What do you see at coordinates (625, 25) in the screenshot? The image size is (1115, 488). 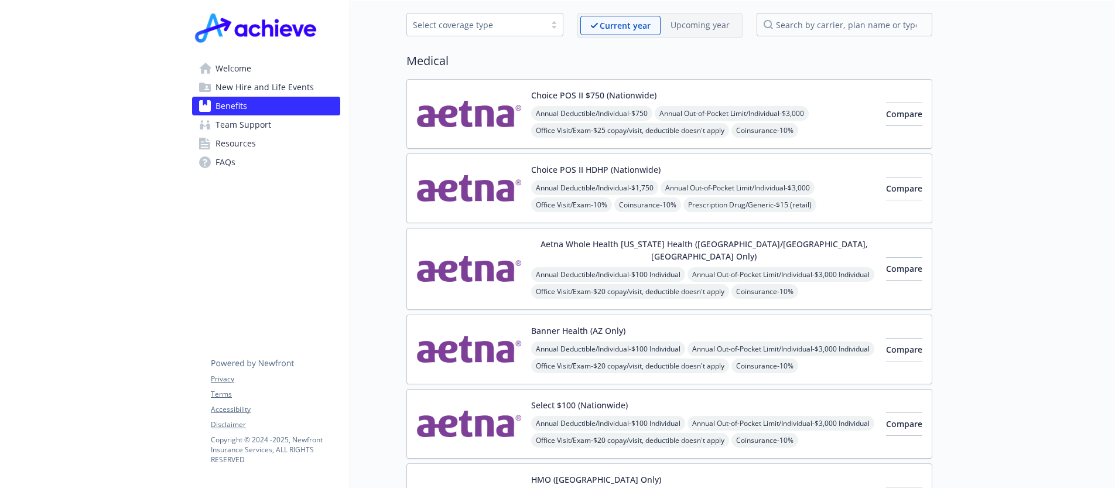 I see `p: Current year` at bounding box center [625, 25].